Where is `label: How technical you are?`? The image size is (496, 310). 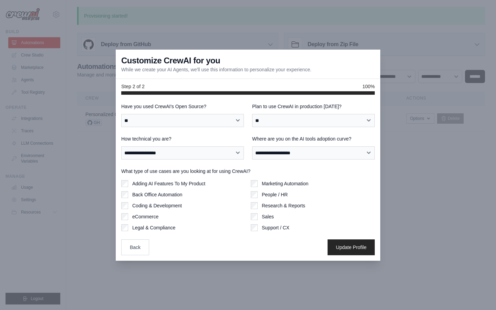 label: How technical you are? is located at coordinates (183, 139).